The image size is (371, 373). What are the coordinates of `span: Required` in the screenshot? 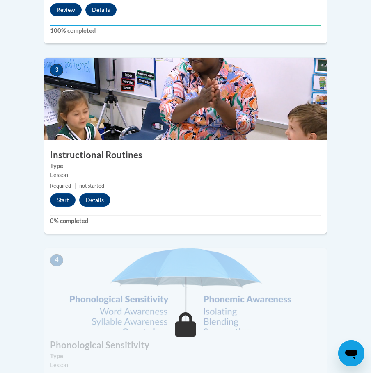 It's located at (60, 186).